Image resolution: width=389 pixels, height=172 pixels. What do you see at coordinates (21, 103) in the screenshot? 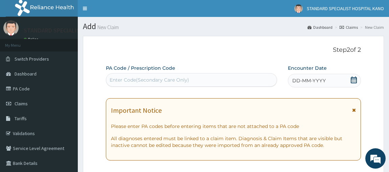
I see `span: Claims` at bounding box center [21, 103].